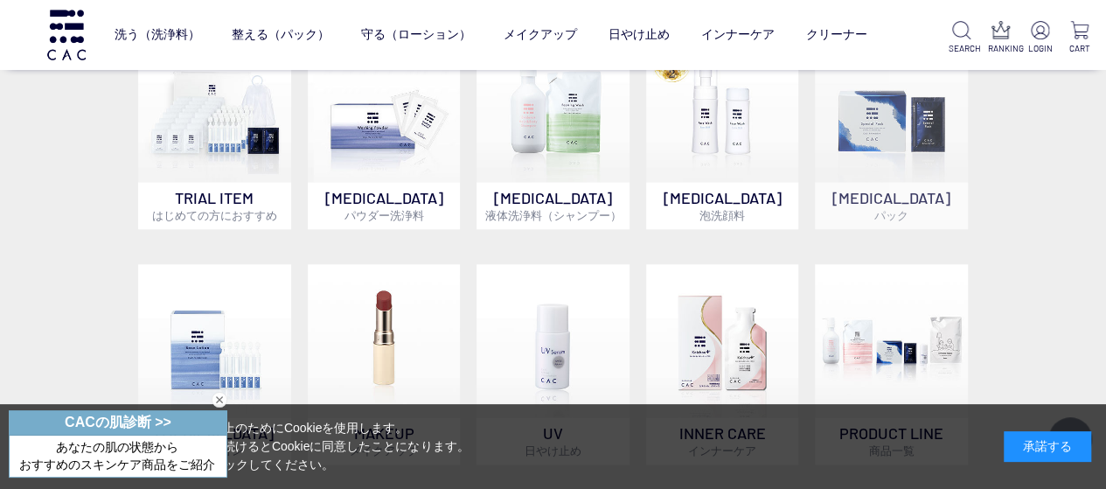  I want to click on span: パック, so click(891, 215).